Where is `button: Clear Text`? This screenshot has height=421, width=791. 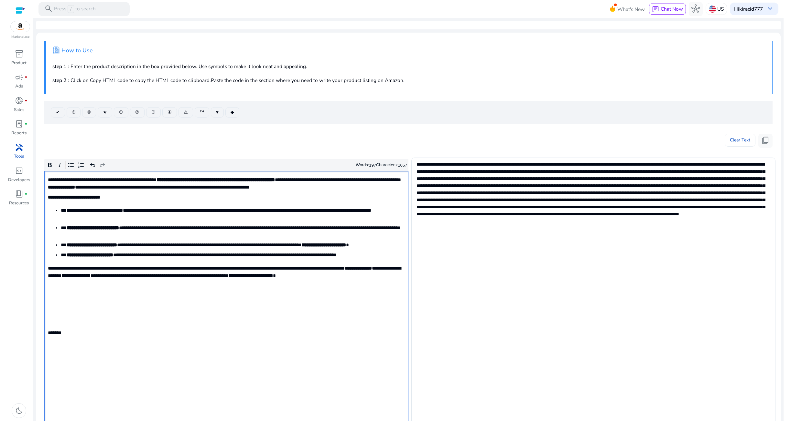 button: Clear Text is located at coordinates (739, 140).